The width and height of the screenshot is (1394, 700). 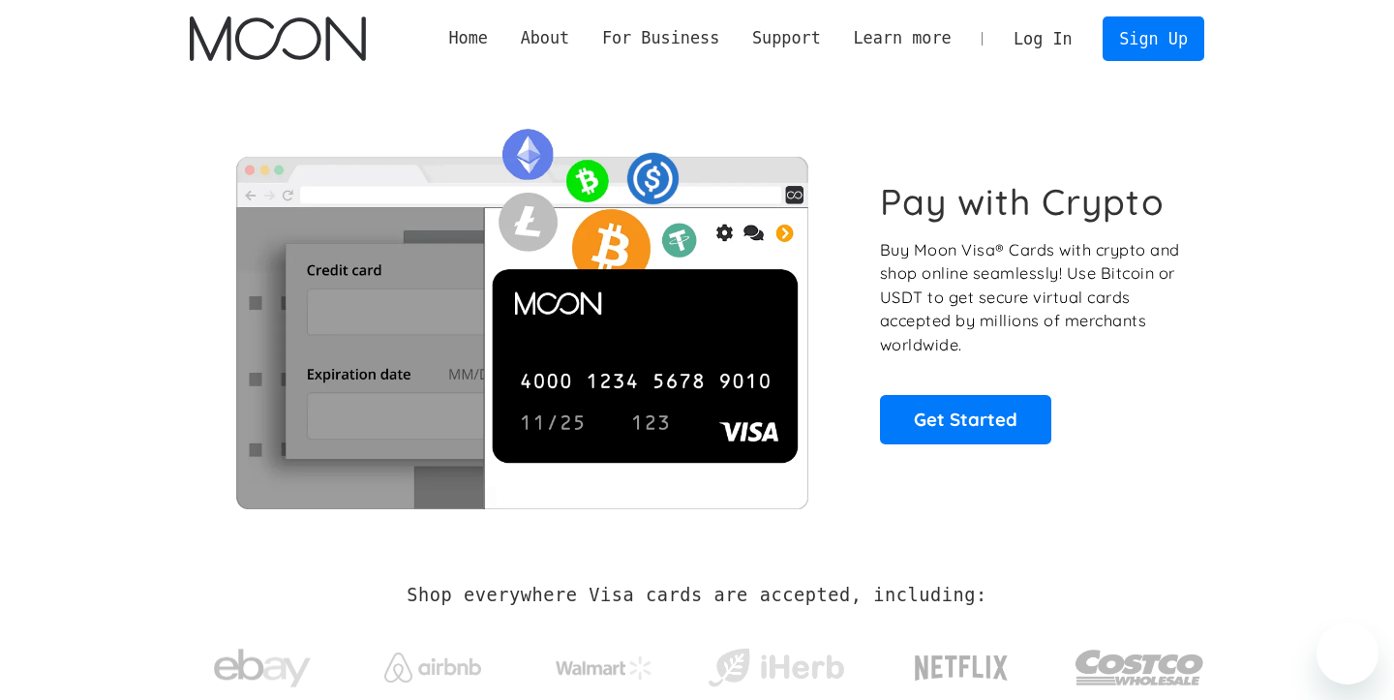 What do you see at coordinates (468, 38) in the screenshot?
I see `a: Home` at bounding box center [468, 38].